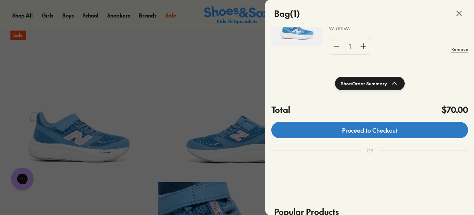 Image resolution: width=474 pixels, height=215 pixels. I want to click on div: 1, so click(350, 46).